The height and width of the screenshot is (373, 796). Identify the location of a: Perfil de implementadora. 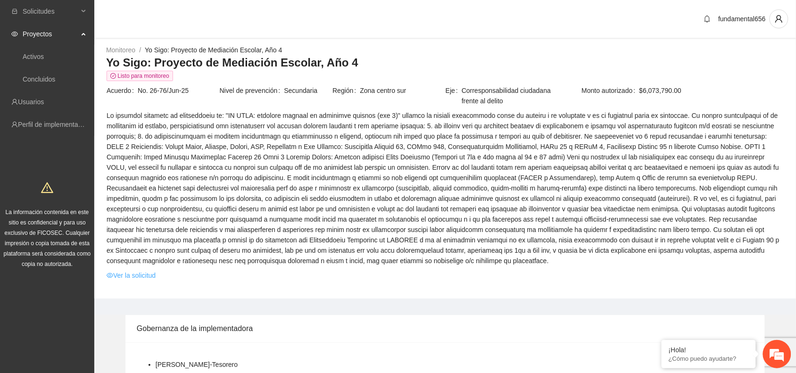
(55, 124).